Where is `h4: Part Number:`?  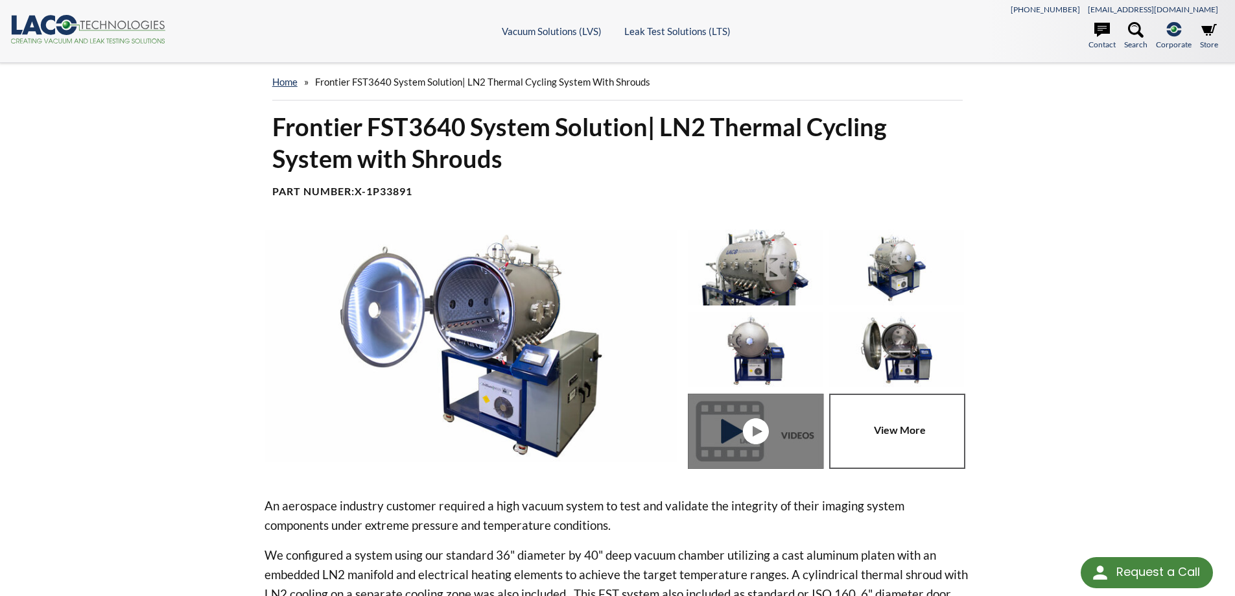 h4: Part Number: is located at coordinates (618, 191).